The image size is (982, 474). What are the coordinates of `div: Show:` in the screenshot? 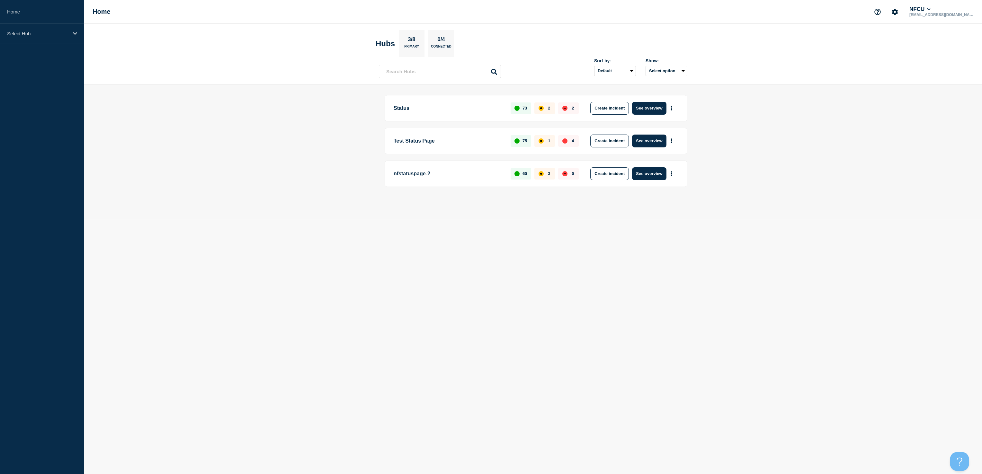 It's located at (666, 61).